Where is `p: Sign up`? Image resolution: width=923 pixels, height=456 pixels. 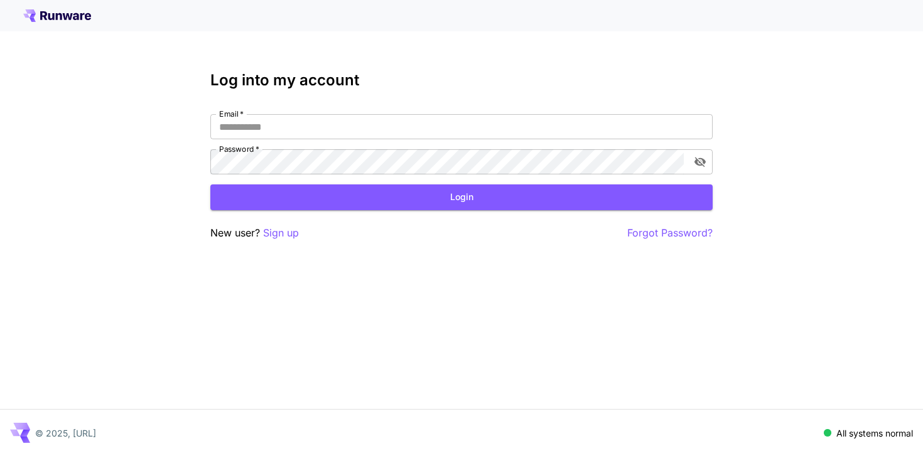
p: Sign up is located at coordinates (281, 233).